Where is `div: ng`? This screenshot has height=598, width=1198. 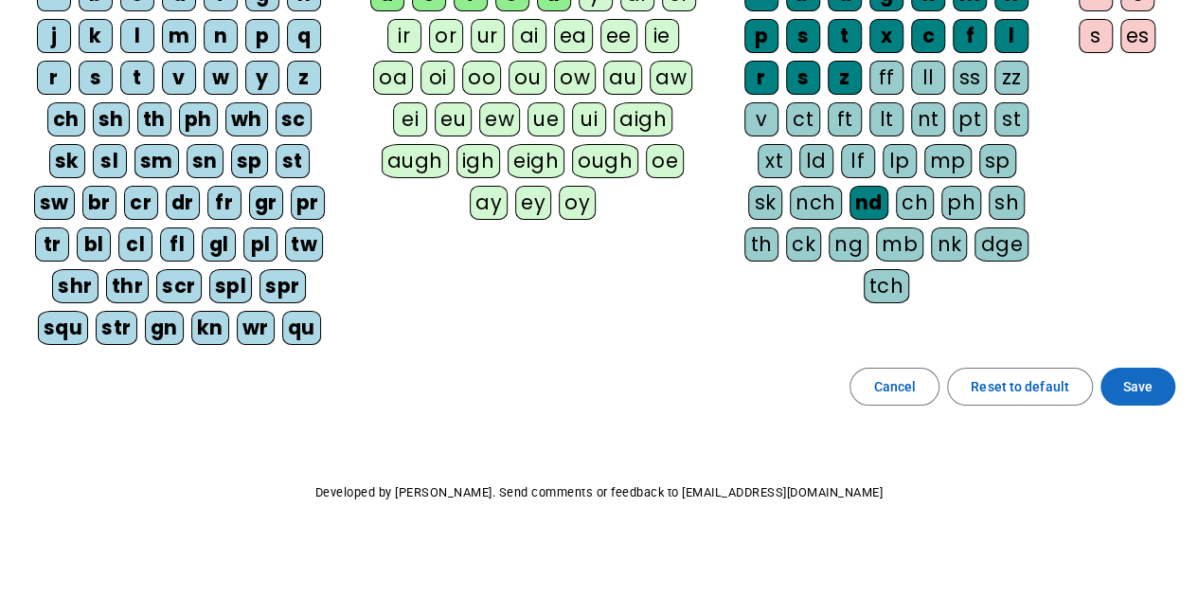 div: ng is located at coordinates (849, 244).